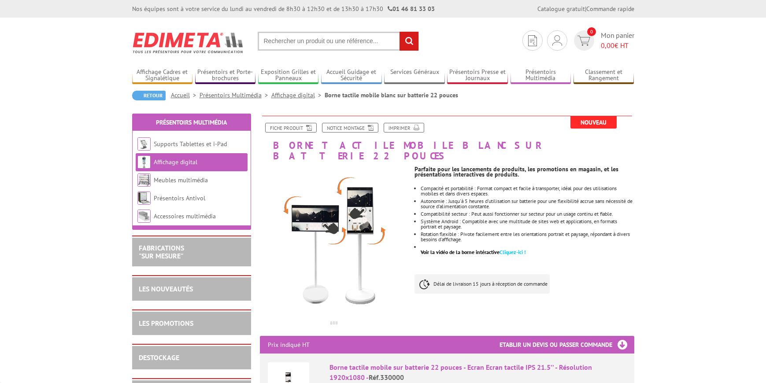  I want to click on img: borne_tactile_mobile_sur_batterie_de_face_portrait_paysage_fleche_blanc_330000.jpg, so click(334, 240).